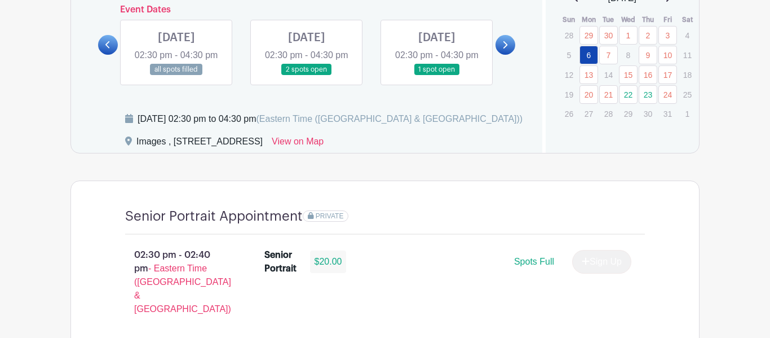 This screenshot has width=770, height=338. What do you see at coordinates (609, 74) in the screenshot?
I see `p: 14` at bounding box center [609, 74].